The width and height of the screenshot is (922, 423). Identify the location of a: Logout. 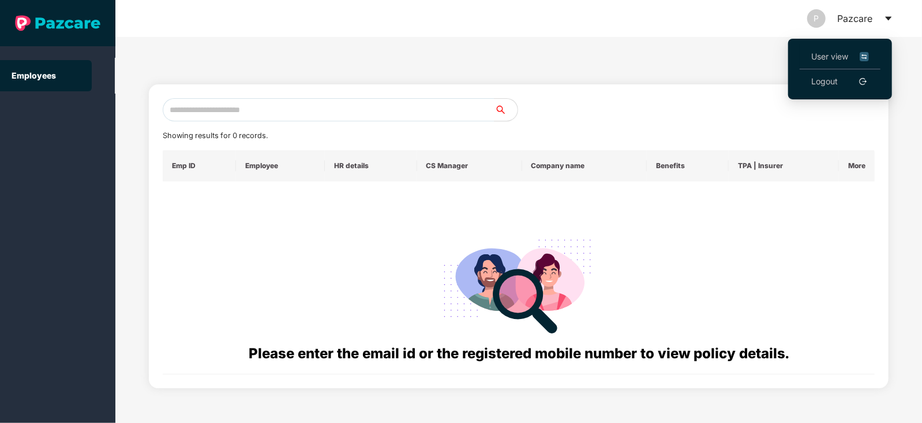
(825, 81).